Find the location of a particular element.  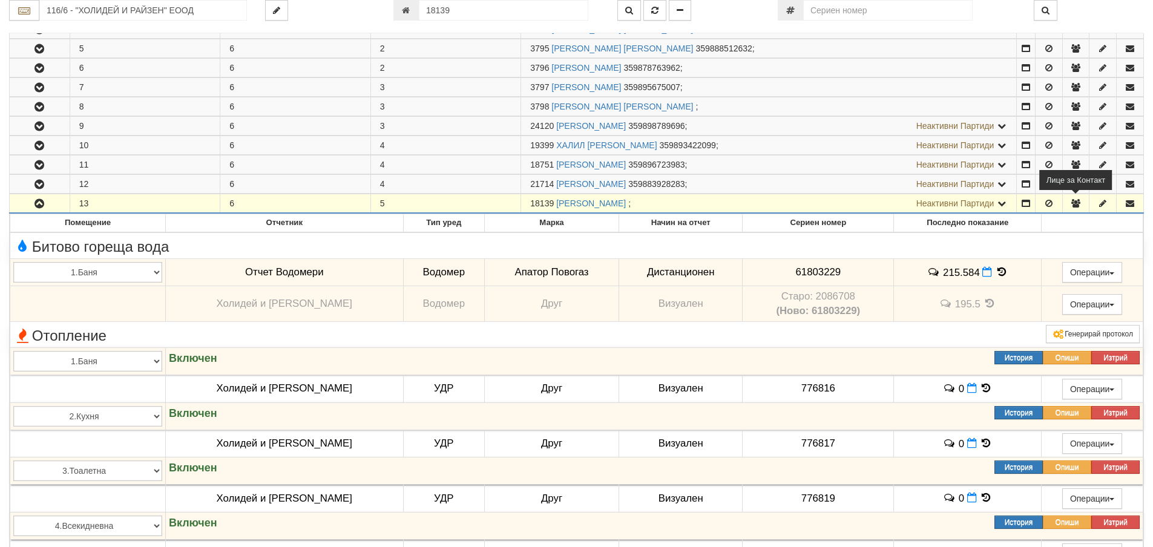

span: 359898789696 is located at coordinates (656, 126).